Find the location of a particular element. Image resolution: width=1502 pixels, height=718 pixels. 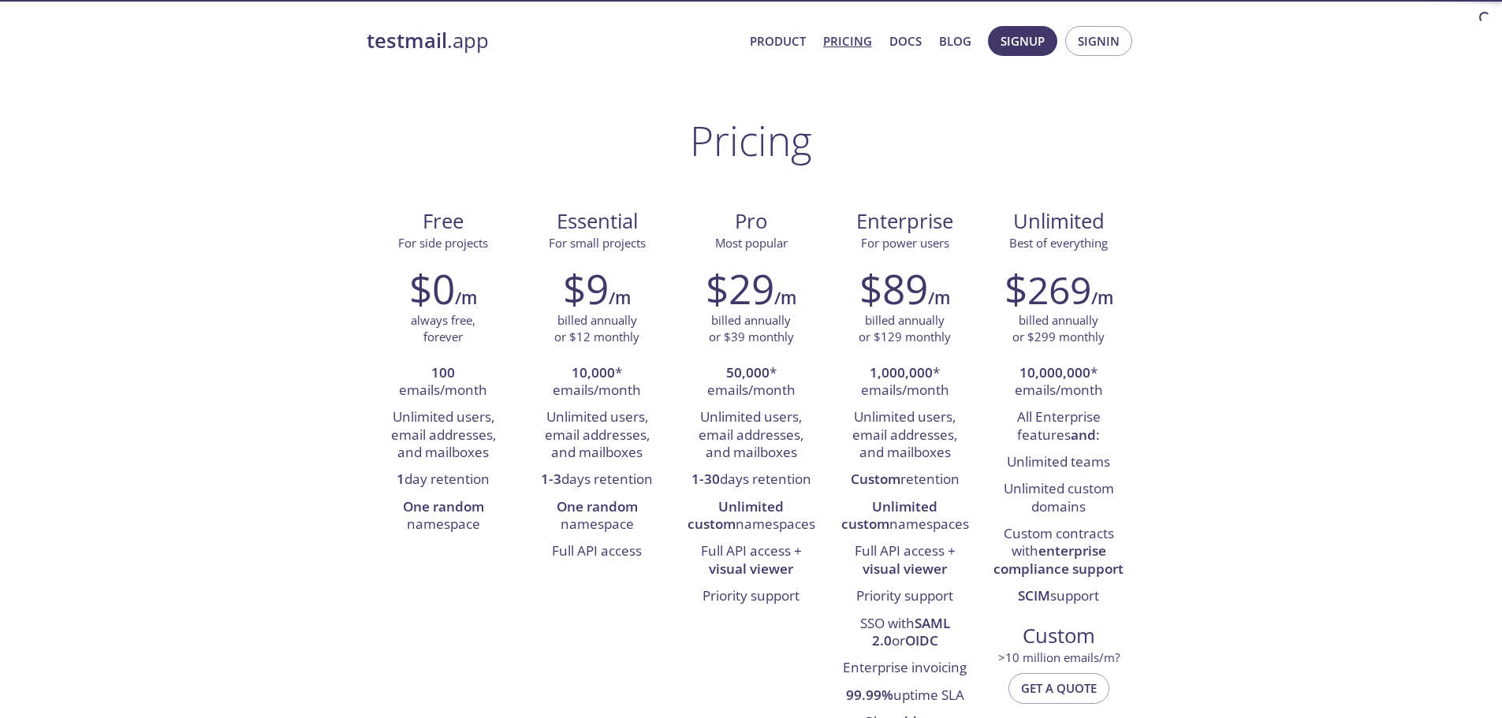

h2: $29 is located at coordinates (740, 289).